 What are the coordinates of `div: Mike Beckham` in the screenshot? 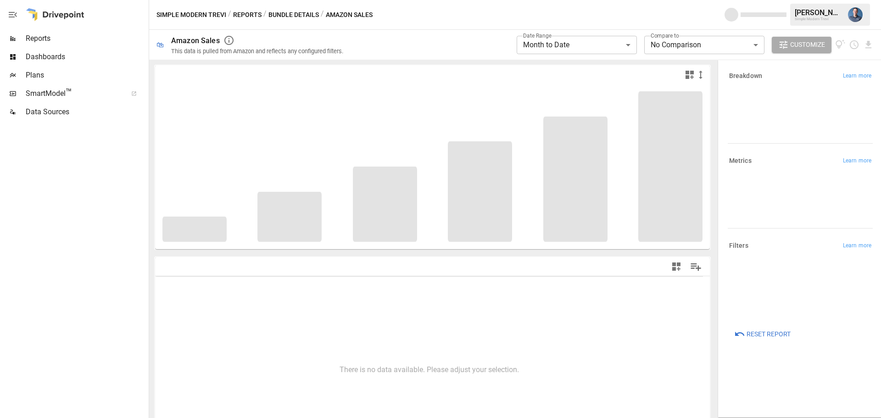 It's located at (855, 15).